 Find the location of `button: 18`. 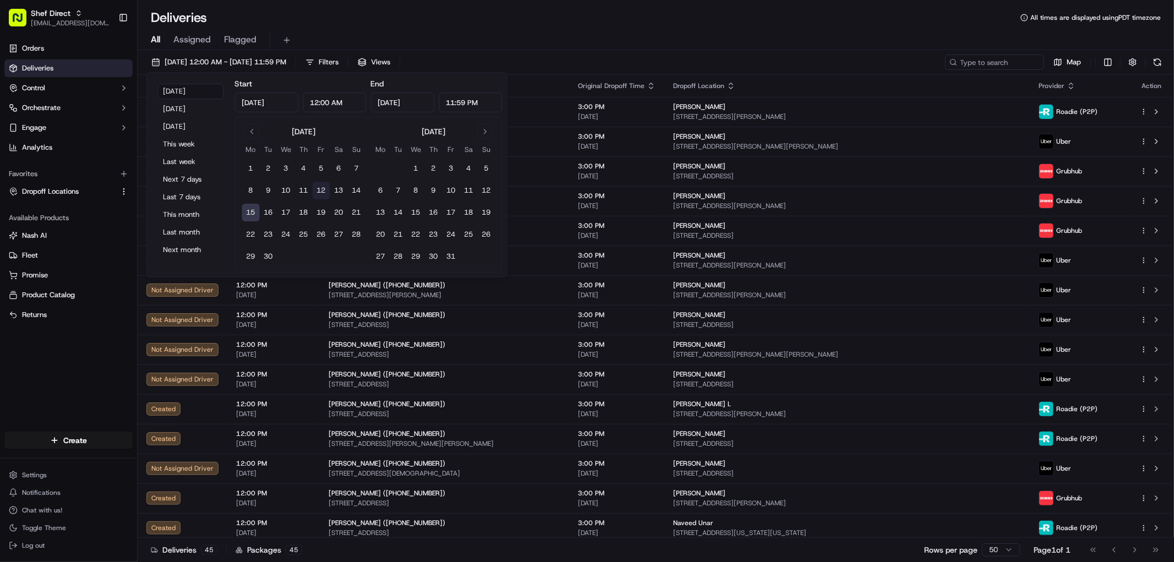

button: 18 is located at coordinates (304, 212).